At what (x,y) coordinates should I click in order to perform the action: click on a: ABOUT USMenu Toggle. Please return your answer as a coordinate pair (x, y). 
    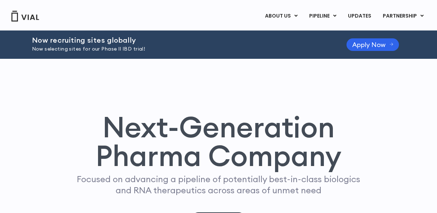
    Looking at the image, I should click on (281, 16).